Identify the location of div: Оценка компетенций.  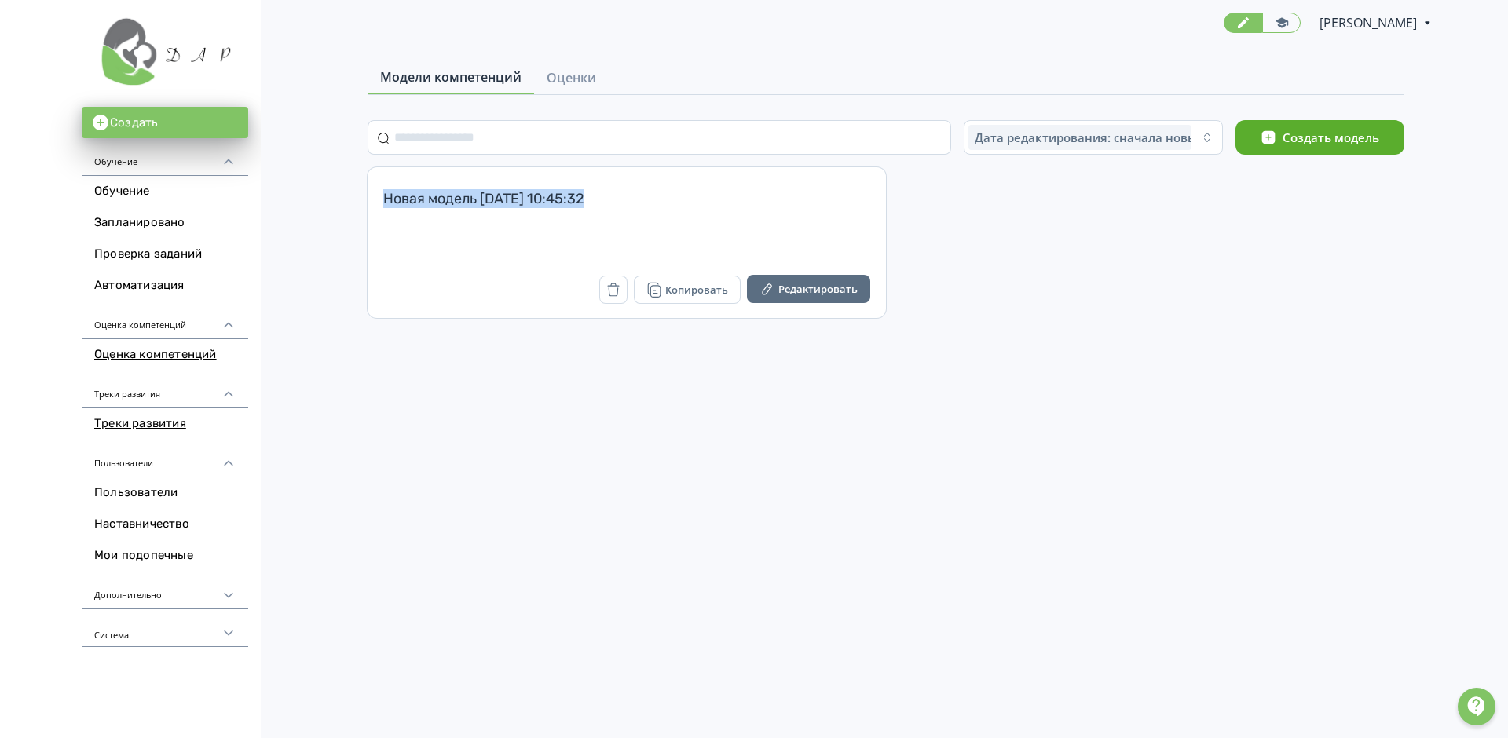
(165, 320).